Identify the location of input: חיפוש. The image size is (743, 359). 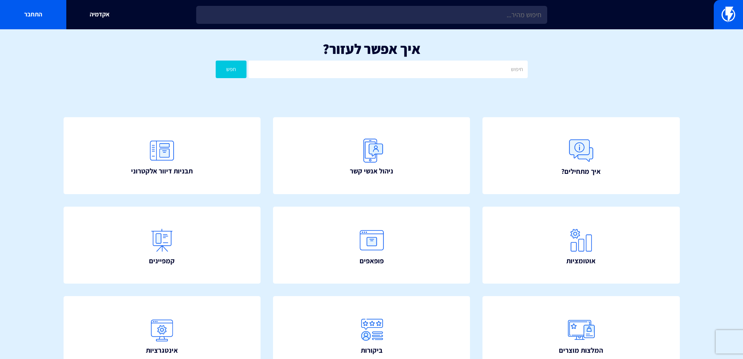
(388, 69).